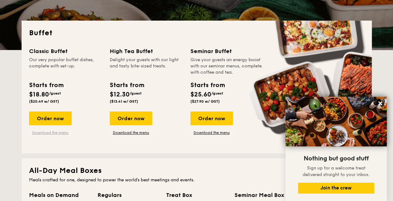 Image resolution: width=393 pixels, height=201 pixels. What do you see at coordinates (128, 195) in the screenshot?
I see `div: Regulars` at bounding box center [128, 195].